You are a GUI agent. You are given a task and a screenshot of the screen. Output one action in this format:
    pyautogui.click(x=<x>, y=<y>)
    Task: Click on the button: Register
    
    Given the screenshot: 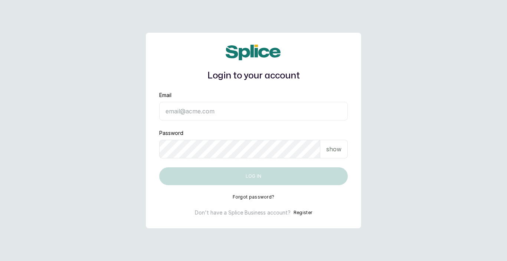 What is the action you would take?
    pyautogui.click(x=303, y=212)
    